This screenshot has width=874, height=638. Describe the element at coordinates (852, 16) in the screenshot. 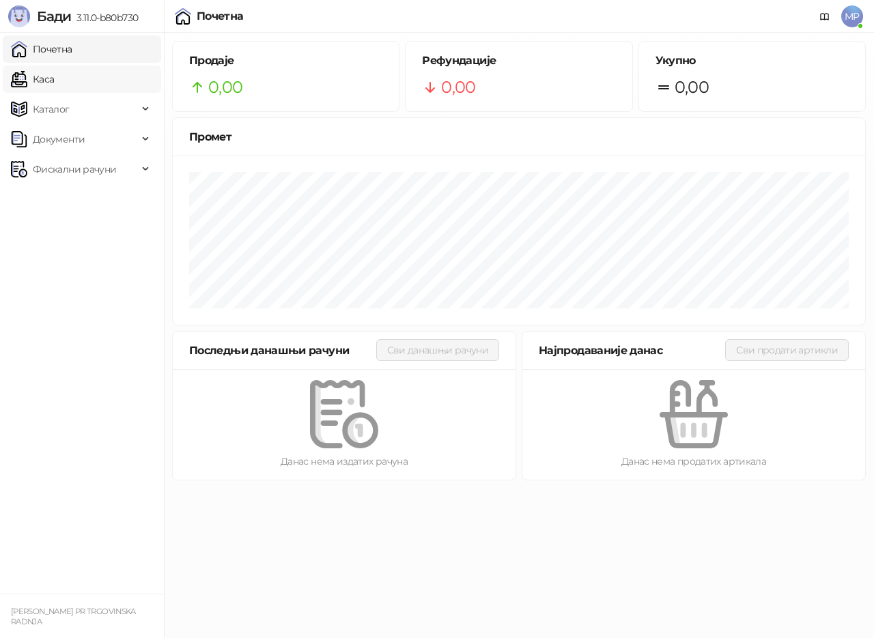

I see `span: MP` at that location.